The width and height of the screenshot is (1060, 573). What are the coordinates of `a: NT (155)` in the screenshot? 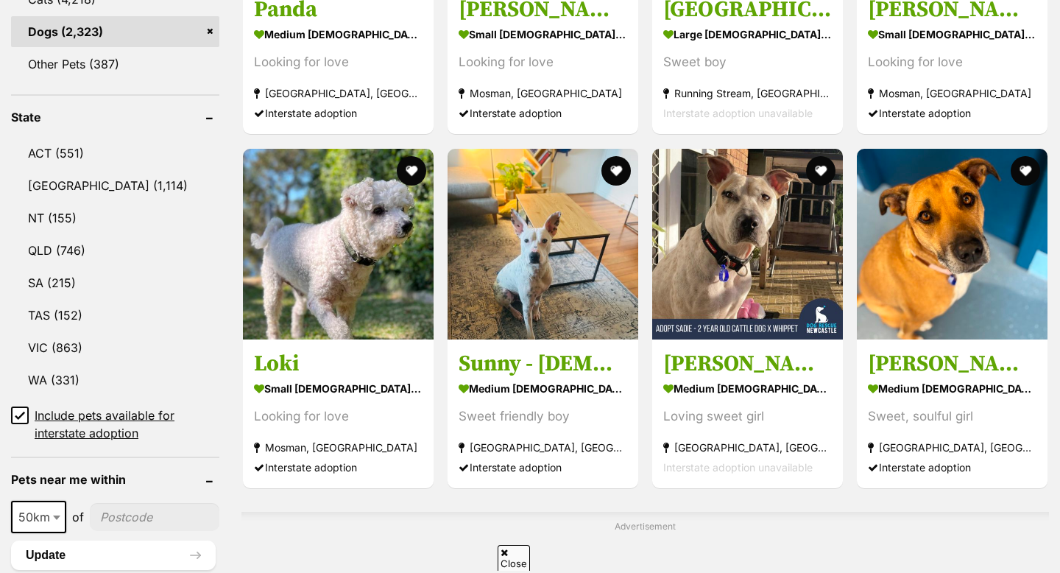 It's located at (115, 218).